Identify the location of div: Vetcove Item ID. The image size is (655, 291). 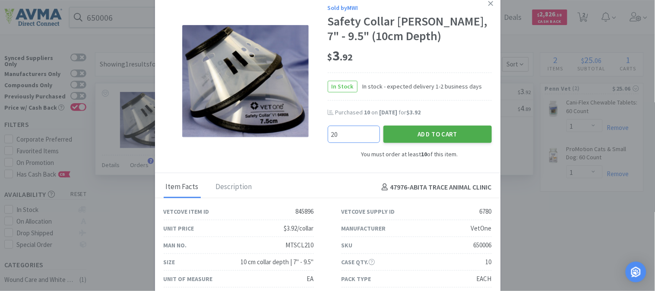
(186, 212).